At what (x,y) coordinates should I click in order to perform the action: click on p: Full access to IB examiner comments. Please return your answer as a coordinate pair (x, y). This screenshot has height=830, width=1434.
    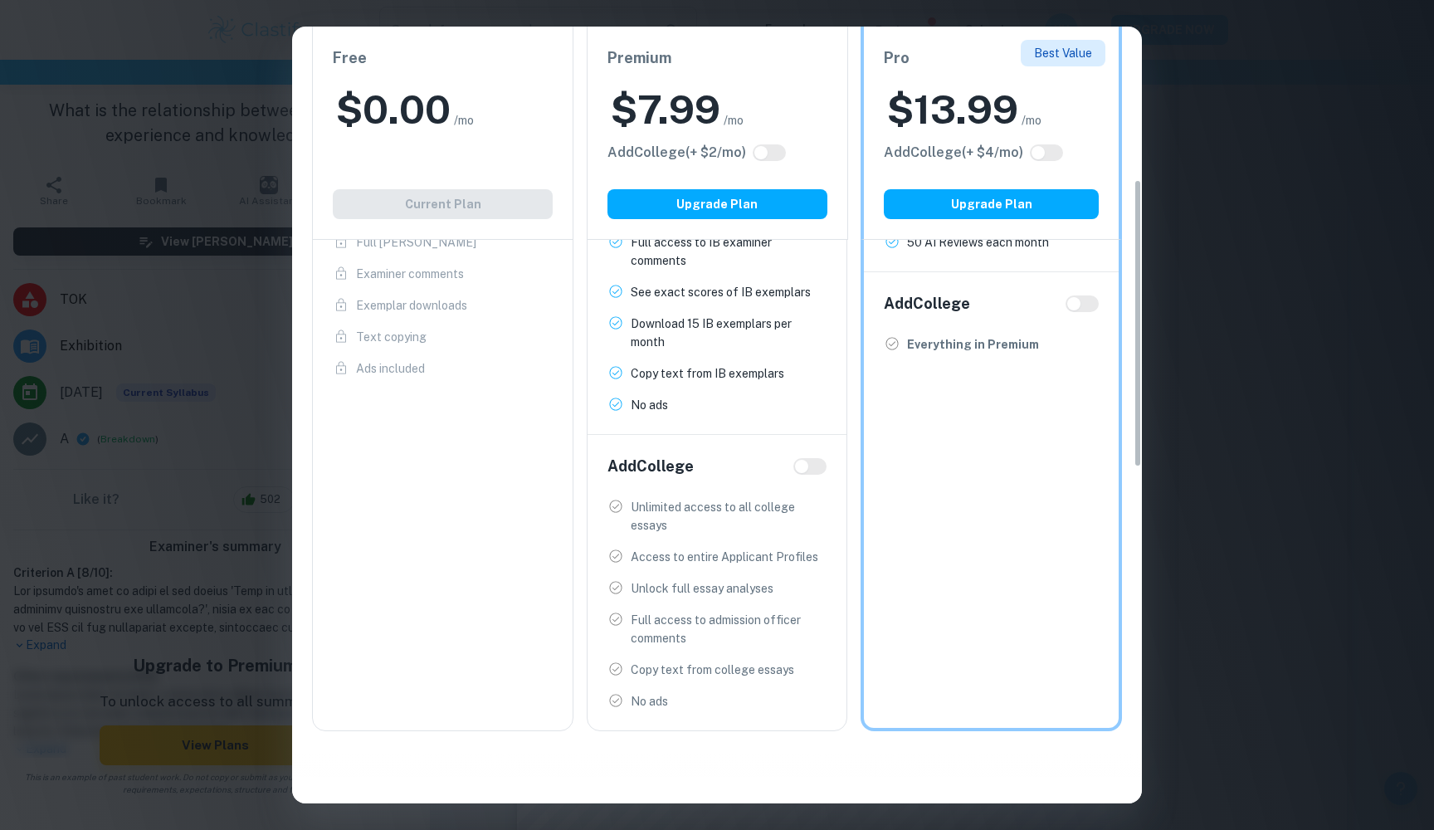
    Looking at the image, I should click on (729, 252).